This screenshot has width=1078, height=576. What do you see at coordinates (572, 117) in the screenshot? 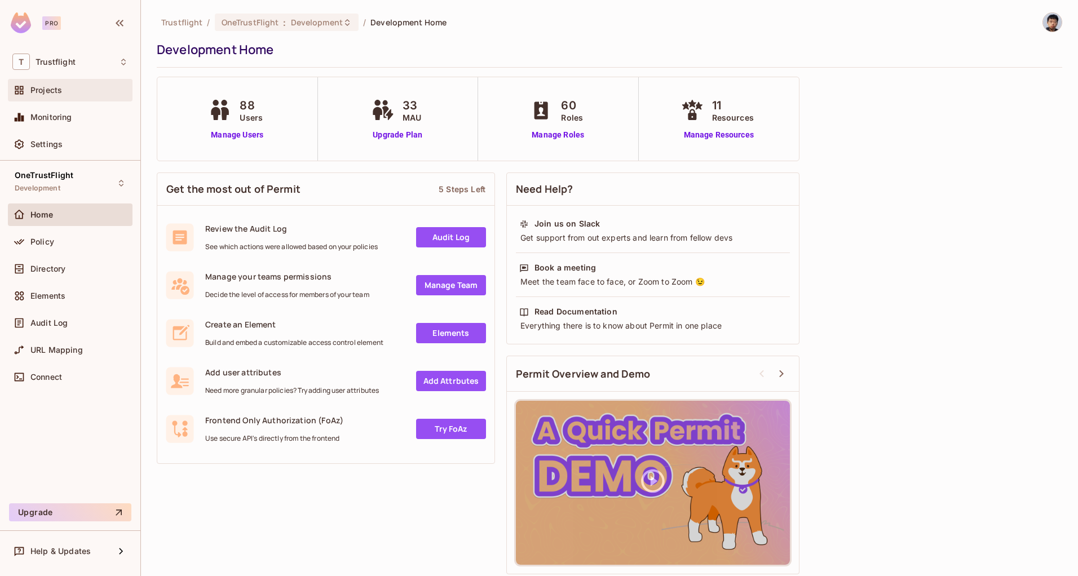
I see `span: Roles` at bounding box center [572, 117].